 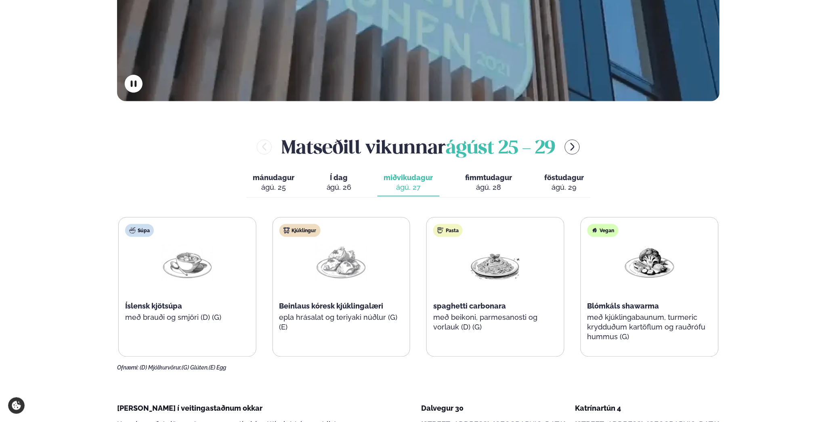 What do you see at coordinates (287, 231) in the screenshot?
I see `img: chicken.svg` at bounding box center [287, 231].